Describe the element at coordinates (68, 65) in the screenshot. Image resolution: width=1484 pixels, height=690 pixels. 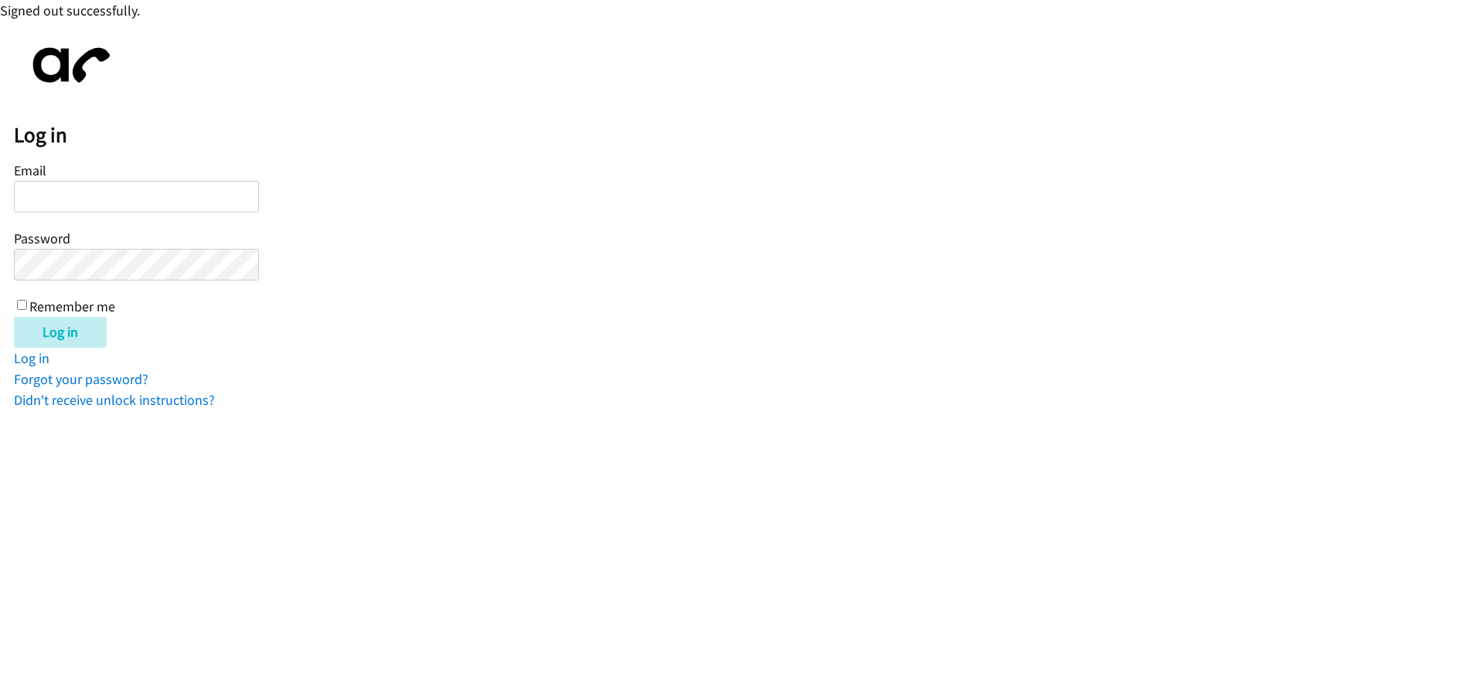
I see `img: aphone-8a226864a2ddd6a5e75d1ebefc011f4aa8f32683c2d82f3fb0802fe031f96514.svg` at that location.